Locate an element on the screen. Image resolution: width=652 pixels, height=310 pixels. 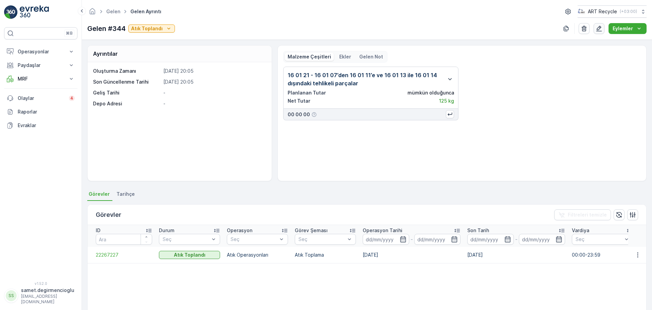
p: Atık Operasyonları is located at coordinates (257, 255).